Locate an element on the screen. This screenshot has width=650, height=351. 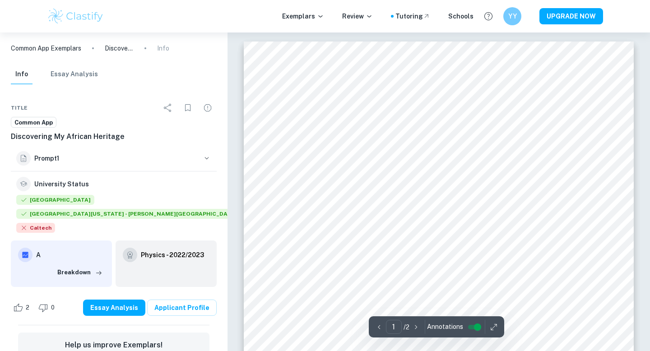
h6: University Status is located at coordinates (61, 184).